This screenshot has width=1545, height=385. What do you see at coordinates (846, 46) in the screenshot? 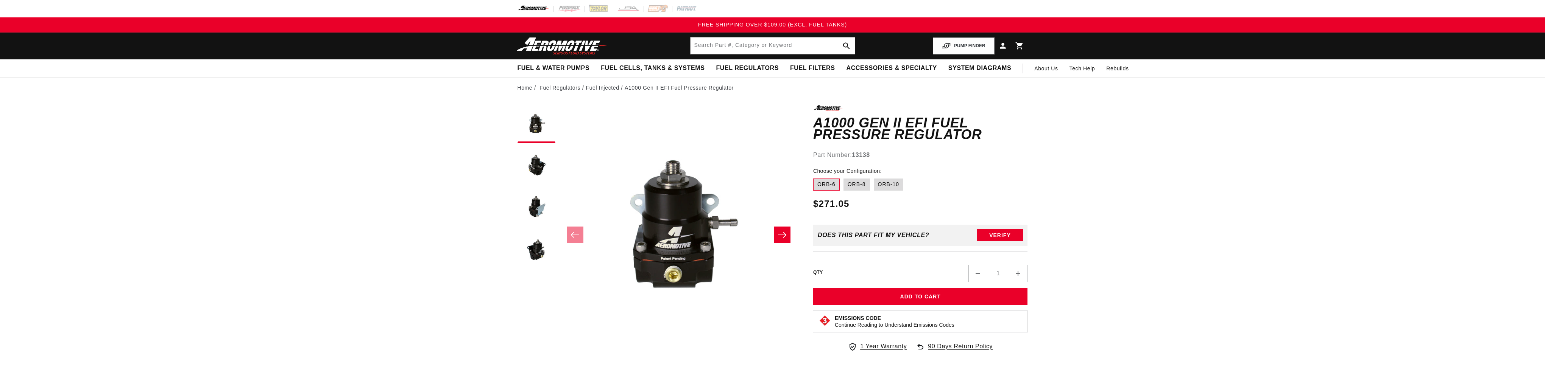
I see `button: search button` at bounding box center [846, 46].